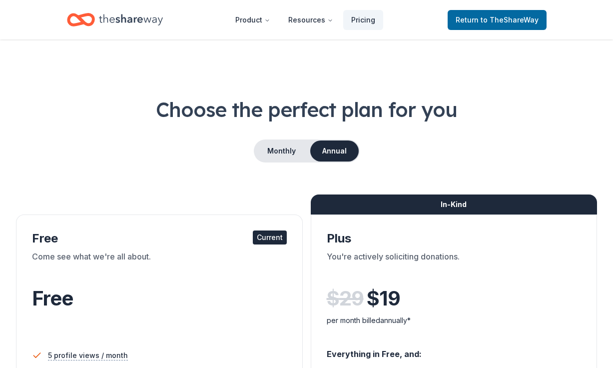  I want to click on span: to TheShareWay, so click(510, 19).